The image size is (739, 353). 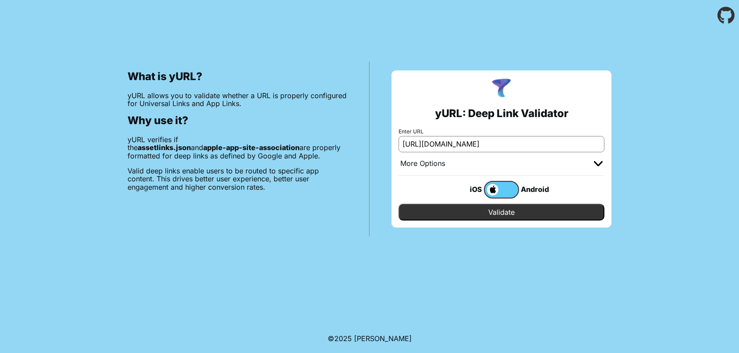 I want to click on b: apple-app-site-association, so click(x=251, y=147).